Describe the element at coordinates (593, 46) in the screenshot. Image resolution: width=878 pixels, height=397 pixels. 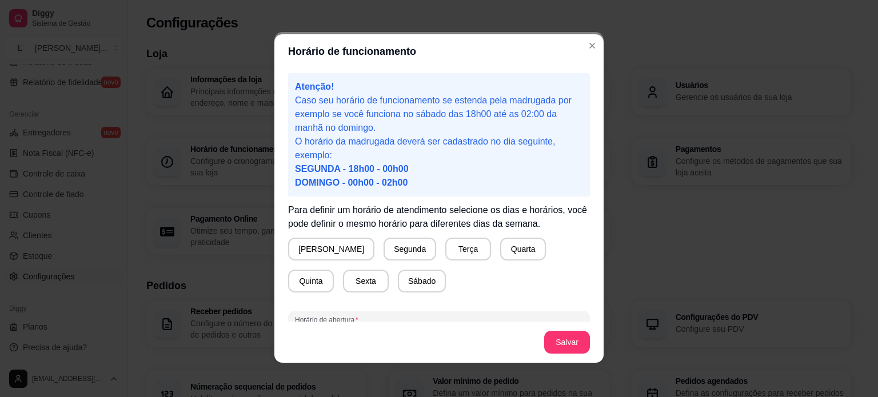
I see `button: Close` at that location.